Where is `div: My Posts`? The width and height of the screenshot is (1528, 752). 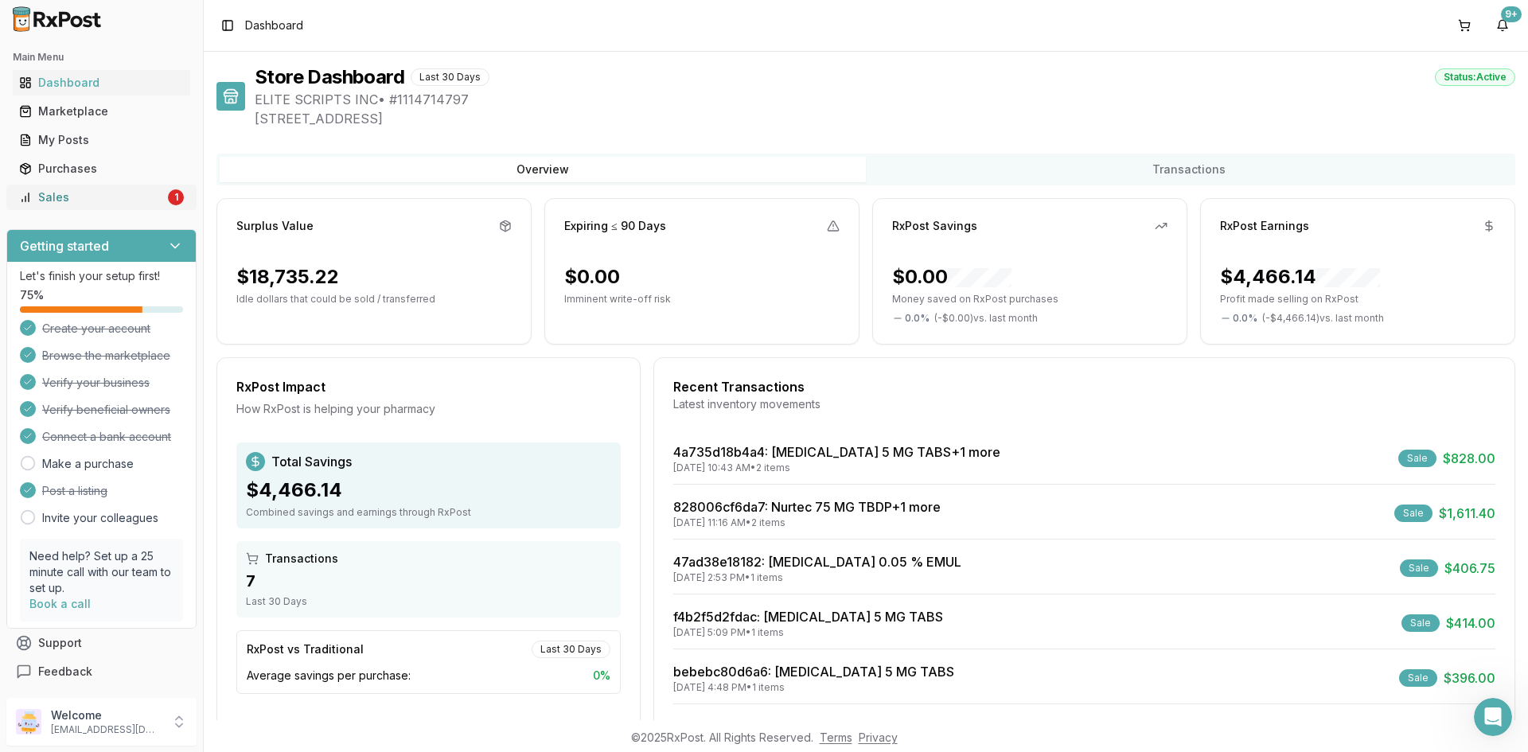
div: My Posts is located at coordinates (101, 140).